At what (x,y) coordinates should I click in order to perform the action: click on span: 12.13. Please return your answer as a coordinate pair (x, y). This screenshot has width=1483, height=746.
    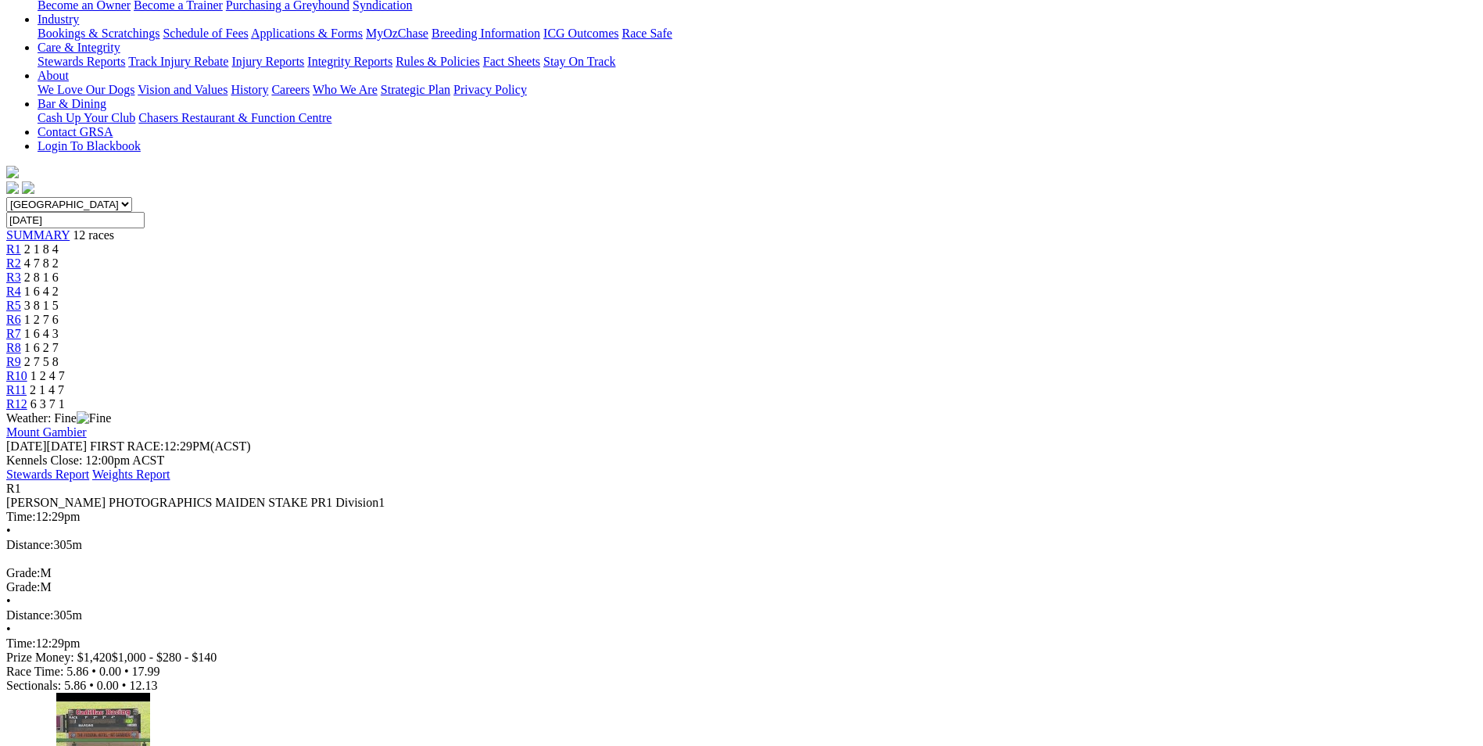
    Looking at the image, I should click on (143, 685).